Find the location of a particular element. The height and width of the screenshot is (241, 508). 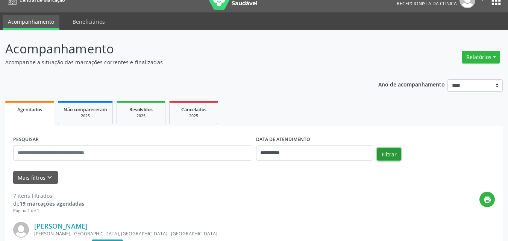

i: print is located at coordinates (488, 200).